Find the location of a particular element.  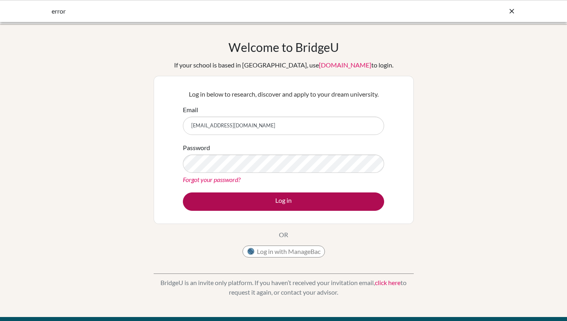

p: BridgeU is an invite only platform. If you haven’t received your invitation email, to request it ... is located at coordinates (283, 288).